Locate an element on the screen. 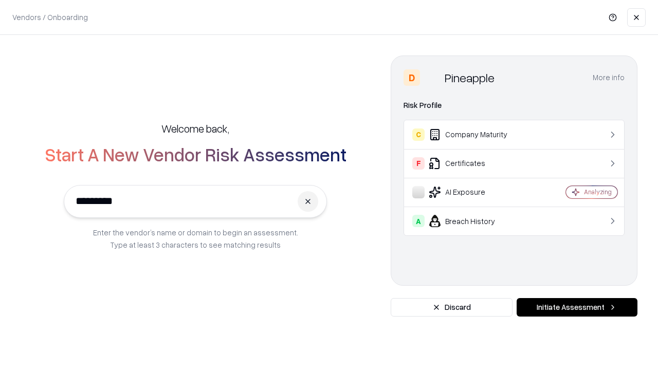 The height and width of the screenshot is (370, 658). button: Initiate Assessment is located at coordinates (577, 307).